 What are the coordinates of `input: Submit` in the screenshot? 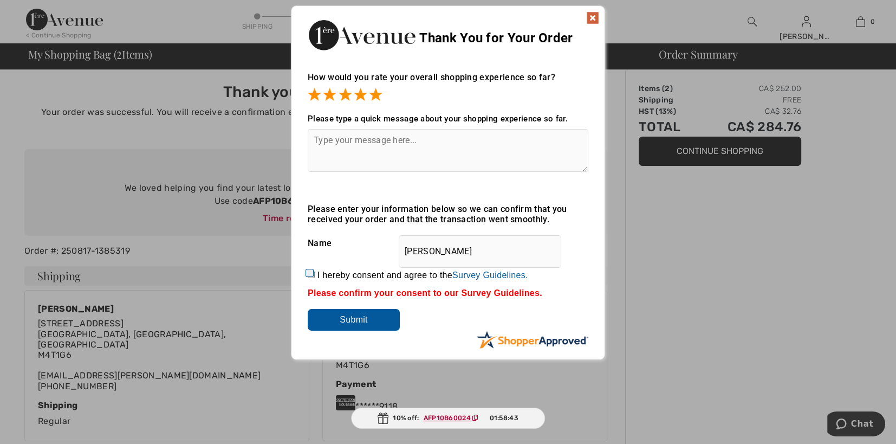 It's located at (354, 320).